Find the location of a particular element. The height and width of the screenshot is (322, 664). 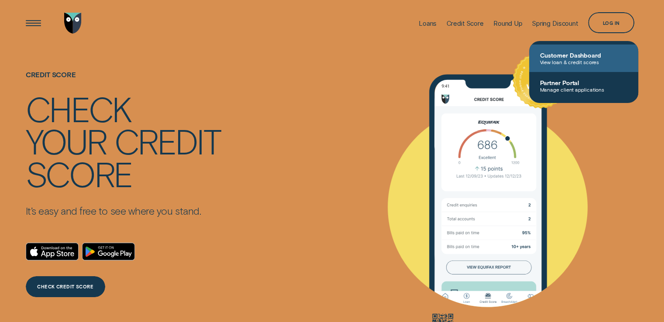

div: credit is located at coordinates (167, 140).